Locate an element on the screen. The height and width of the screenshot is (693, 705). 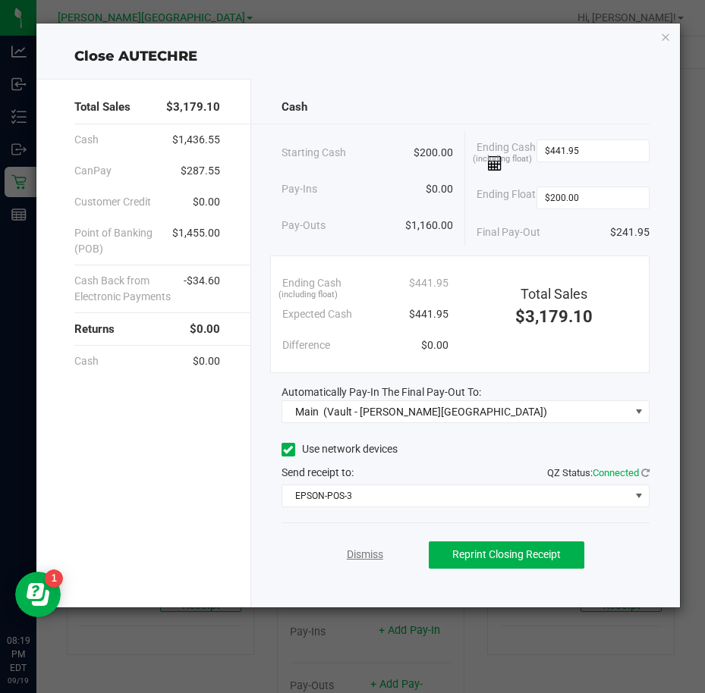
span: $1,436.55 is located at coordinates (196, 140).